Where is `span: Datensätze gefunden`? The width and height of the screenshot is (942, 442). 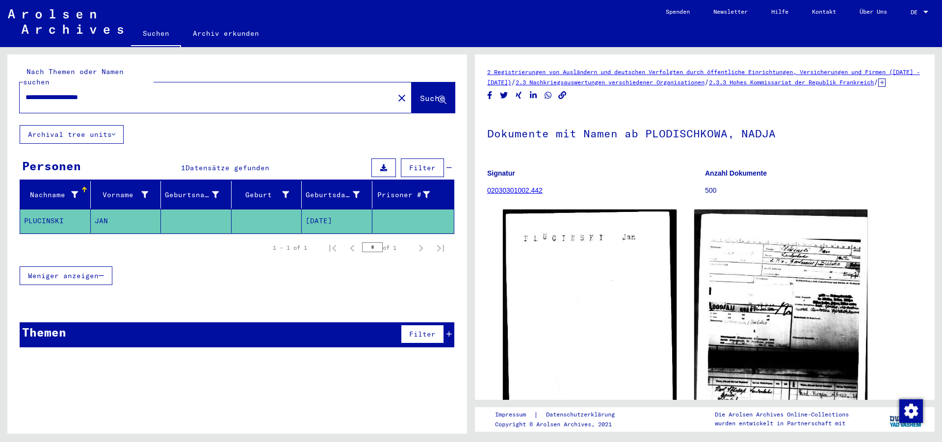
span: Datensätze gefunden is located at coordinates (227, 168).